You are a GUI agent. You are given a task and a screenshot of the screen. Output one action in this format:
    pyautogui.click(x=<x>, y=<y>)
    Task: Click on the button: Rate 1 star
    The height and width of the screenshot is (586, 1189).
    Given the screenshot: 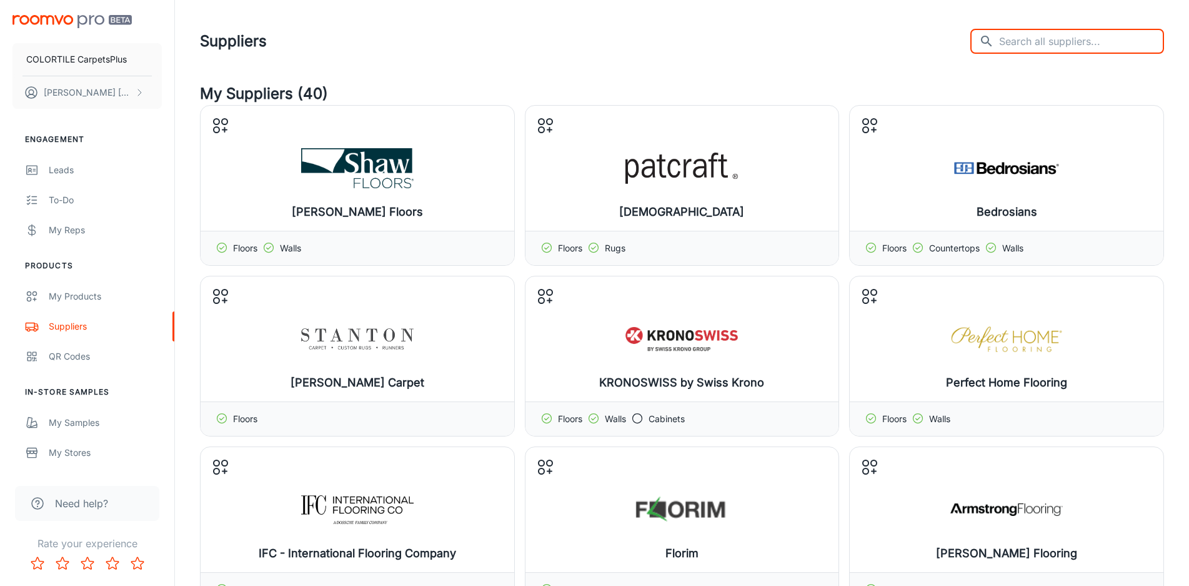 What is the action you would take?
    pyautogui.click(x=38, y=563)
    